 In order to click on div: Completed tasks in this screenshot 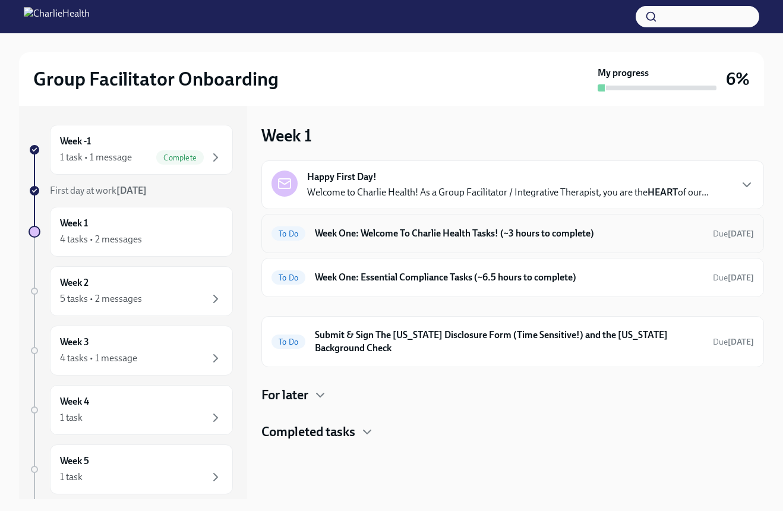, I will do `click(513, 432)`.